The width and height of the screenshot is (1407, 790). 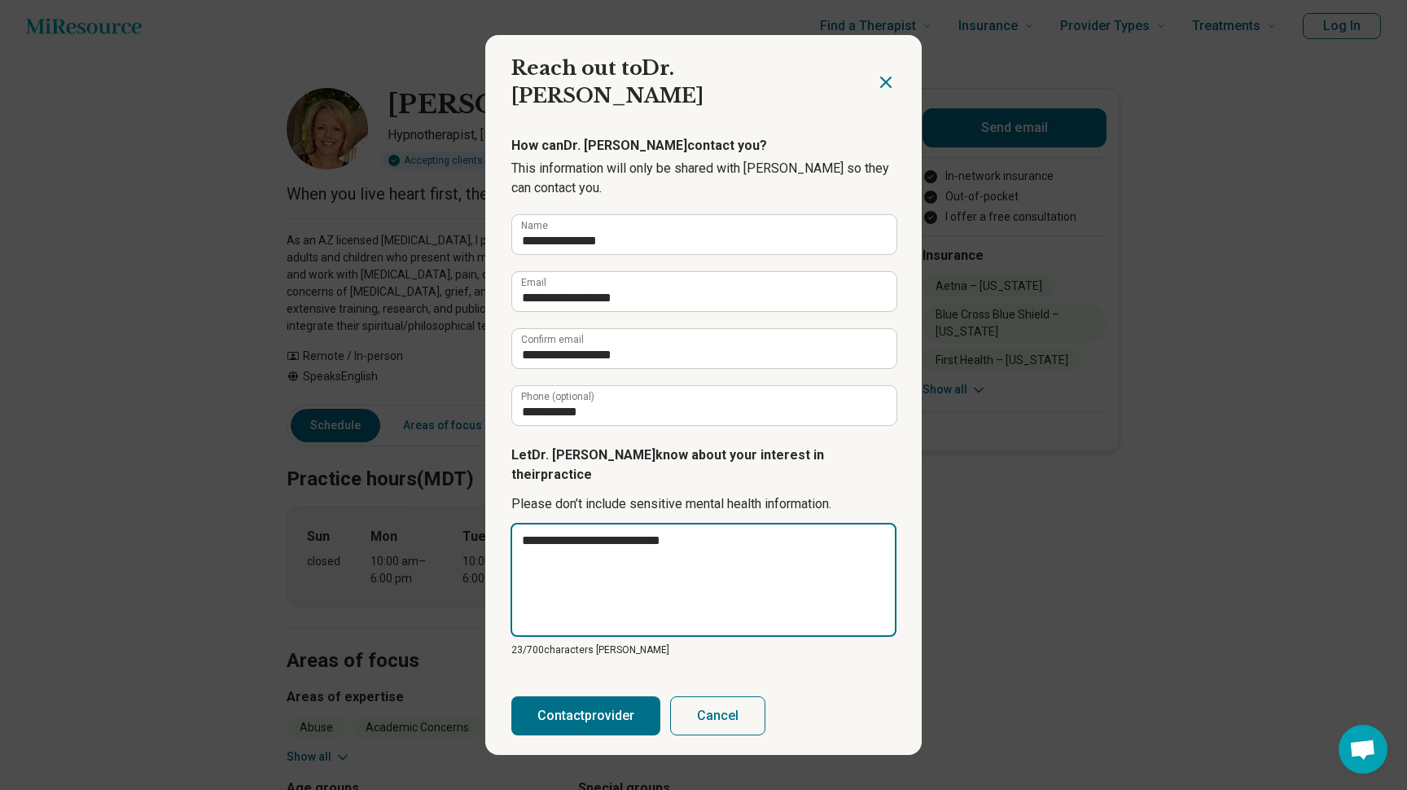 What do you see at coordinates (552, 339) in the screenshot?
I see `label: Confirm email` at bounding box center [552, 339].